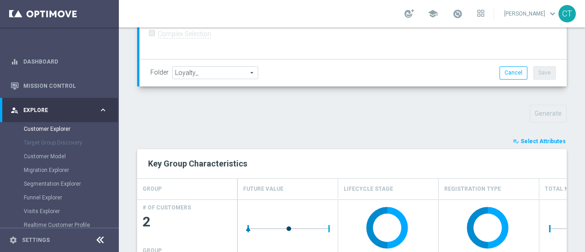  Describe the element at coordinates (59, 129) in the screenshot. I see `a: Customer Explorer` at that location.